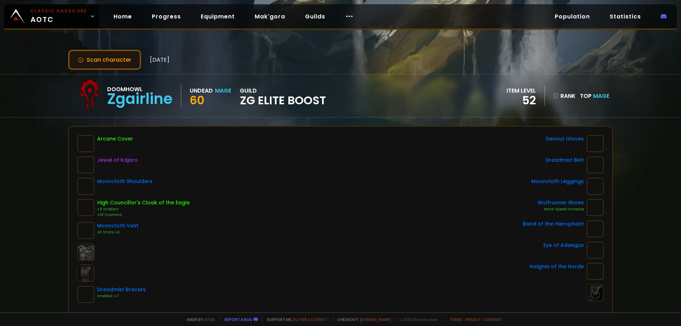  What do you see at coordinates (456, 319) in the screenshot?
I see `a: Terms` at bounding box center [456, 319].